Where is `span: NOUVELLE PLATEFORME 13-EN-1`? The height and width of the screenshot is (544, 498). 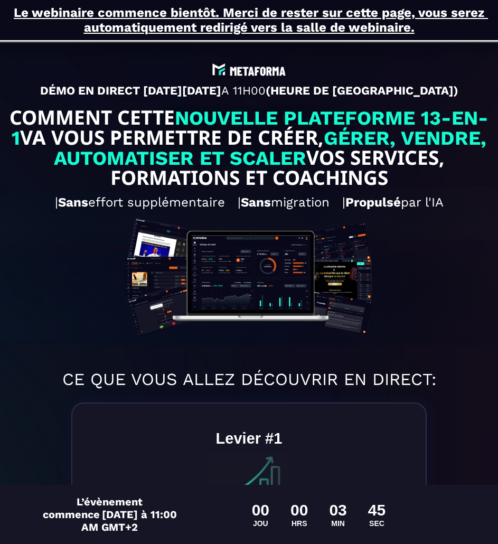 span: NOUVELLE PLATEFORME 13-EN-1 is located at coordinates (250, 128).